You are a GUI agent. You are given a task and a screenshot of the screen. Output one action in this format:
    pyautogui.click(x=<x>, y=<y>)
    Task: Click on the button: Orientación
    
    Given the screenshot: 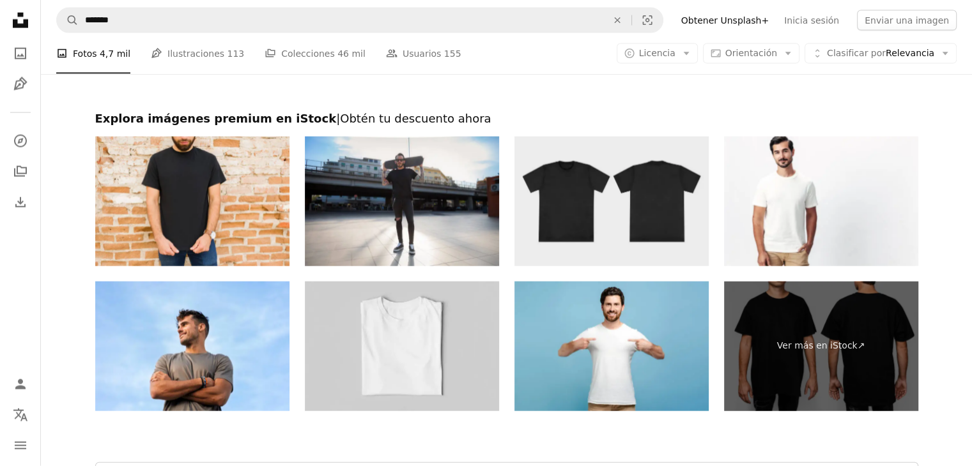 What is the action you would take?
    pyautogui.click(x=751, y=54)
    